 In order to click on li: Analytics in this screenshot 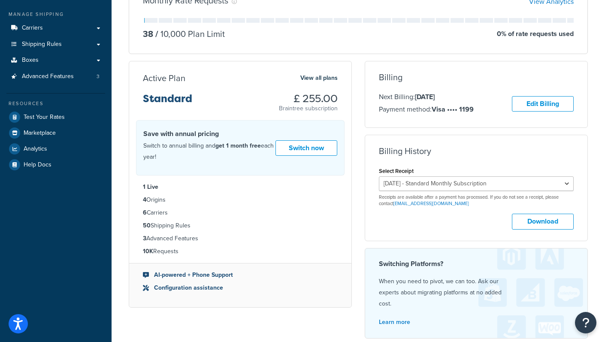, I will do `click(56, 149)`.